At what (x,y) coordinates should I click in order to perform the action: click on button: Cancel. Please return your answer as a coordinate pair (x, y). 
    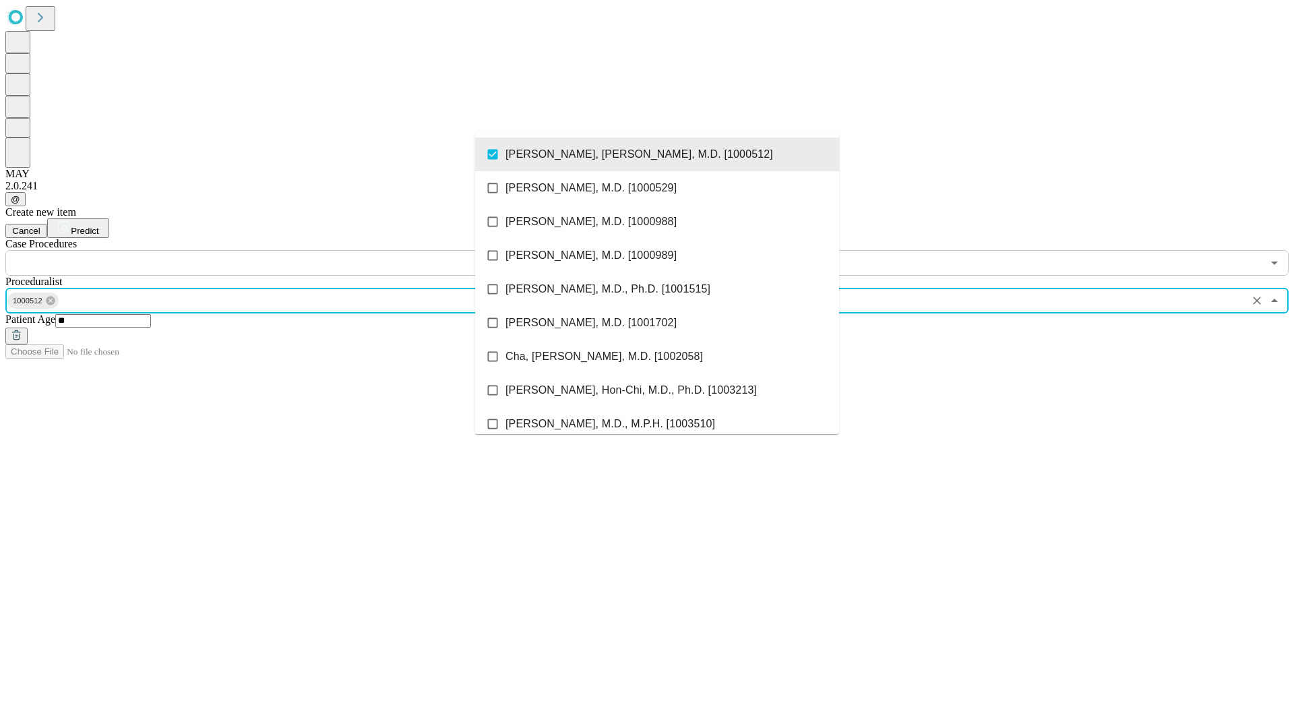
    Looking at the image, I should click on (26, 231).